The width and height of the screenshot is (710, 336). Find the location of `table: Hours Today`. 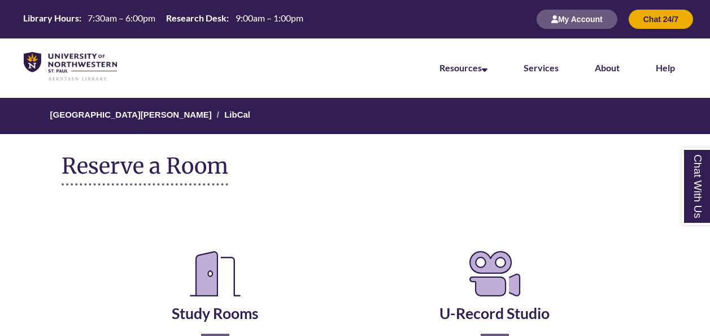

table: Hours Today is located at coordinates (163, 19).